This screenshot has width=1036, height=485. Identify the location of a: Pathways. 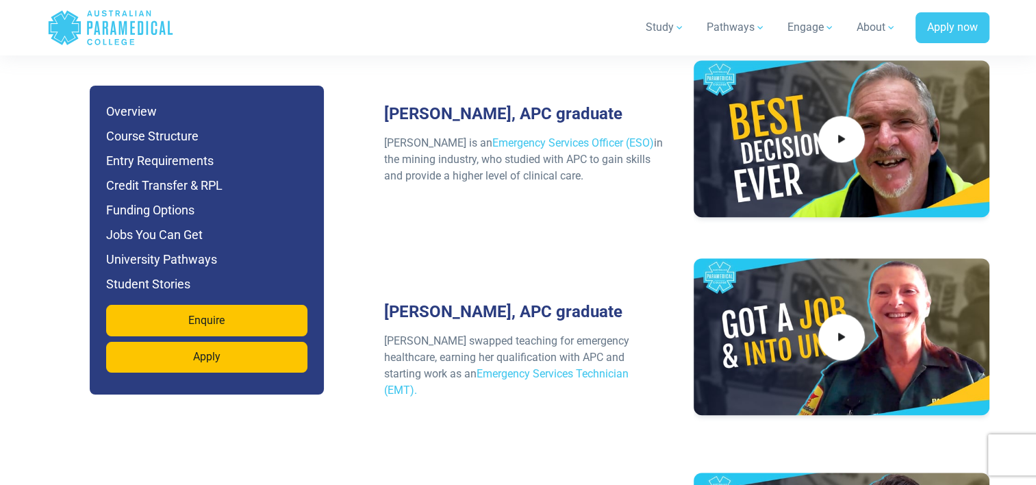
(736, 27).